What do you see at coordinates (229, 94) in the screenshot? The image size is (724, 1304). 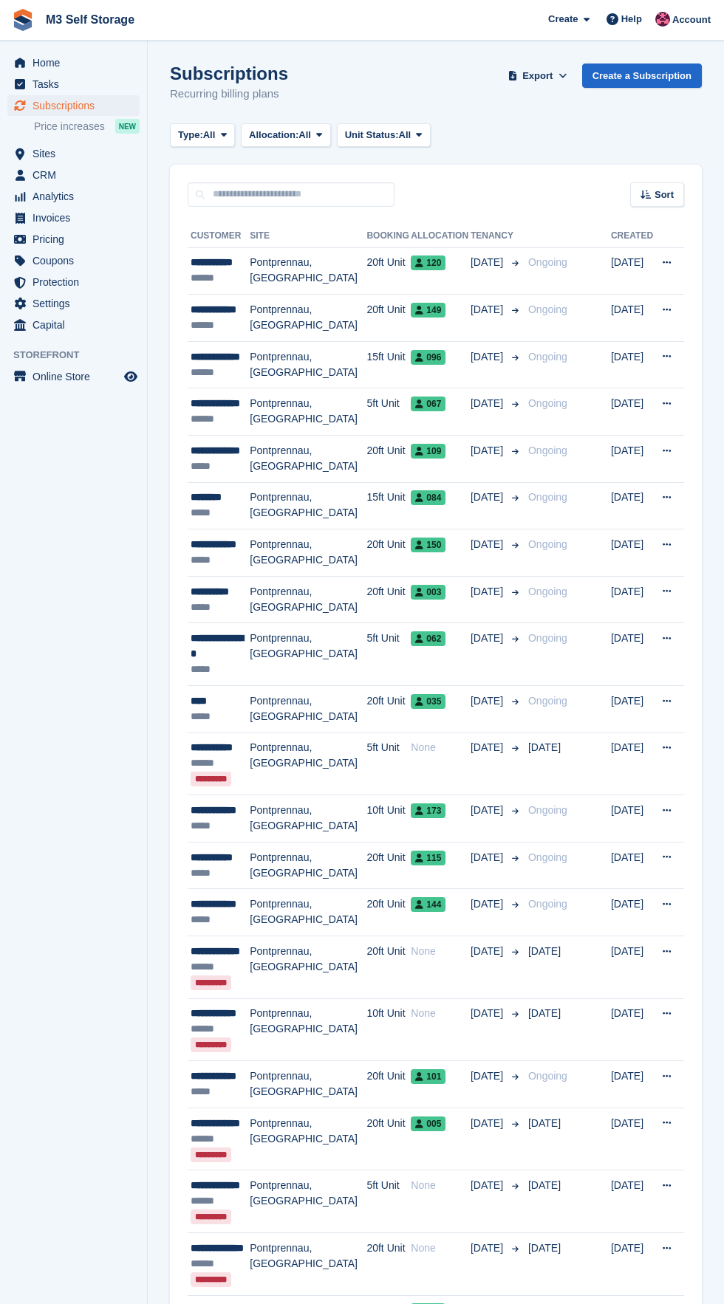 I see `p: Recurring billing plans` at bounding box center [229, 94].